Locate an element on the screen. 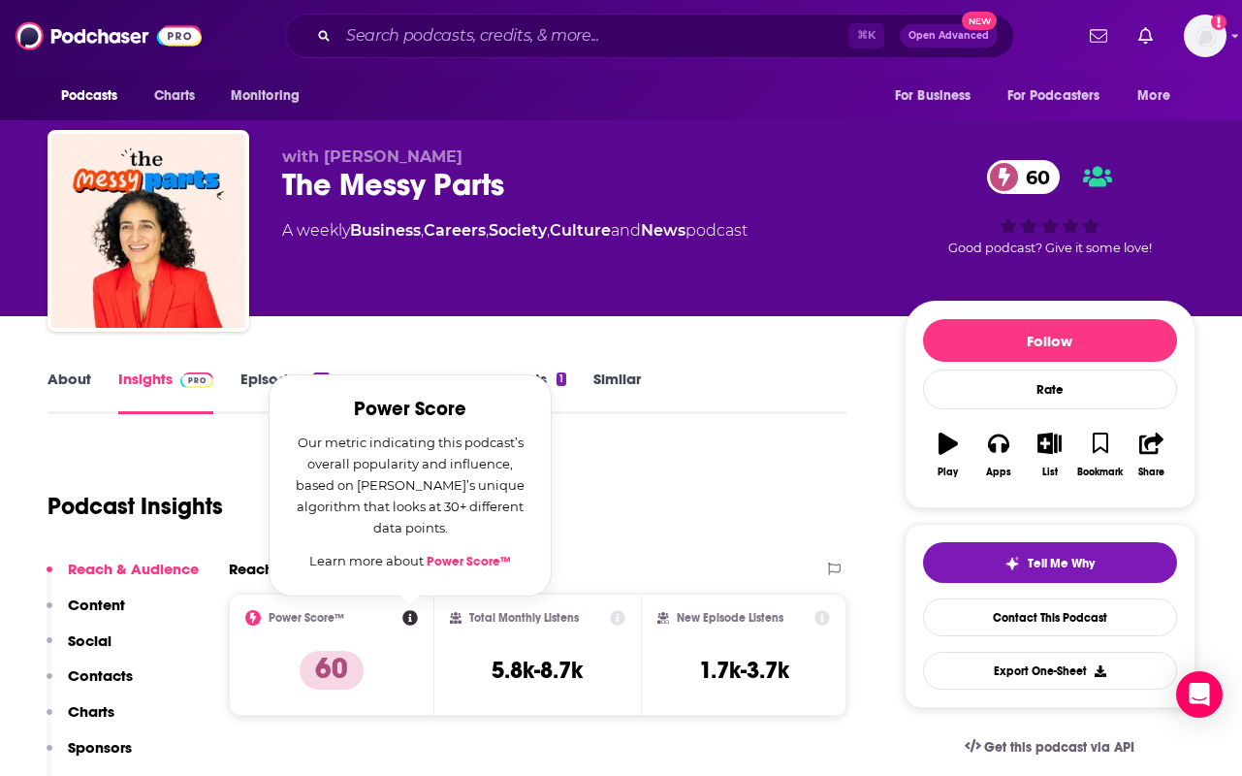 This screenshot has height=776, width=1242. button: Contacts is located at coordinates (89, 684).